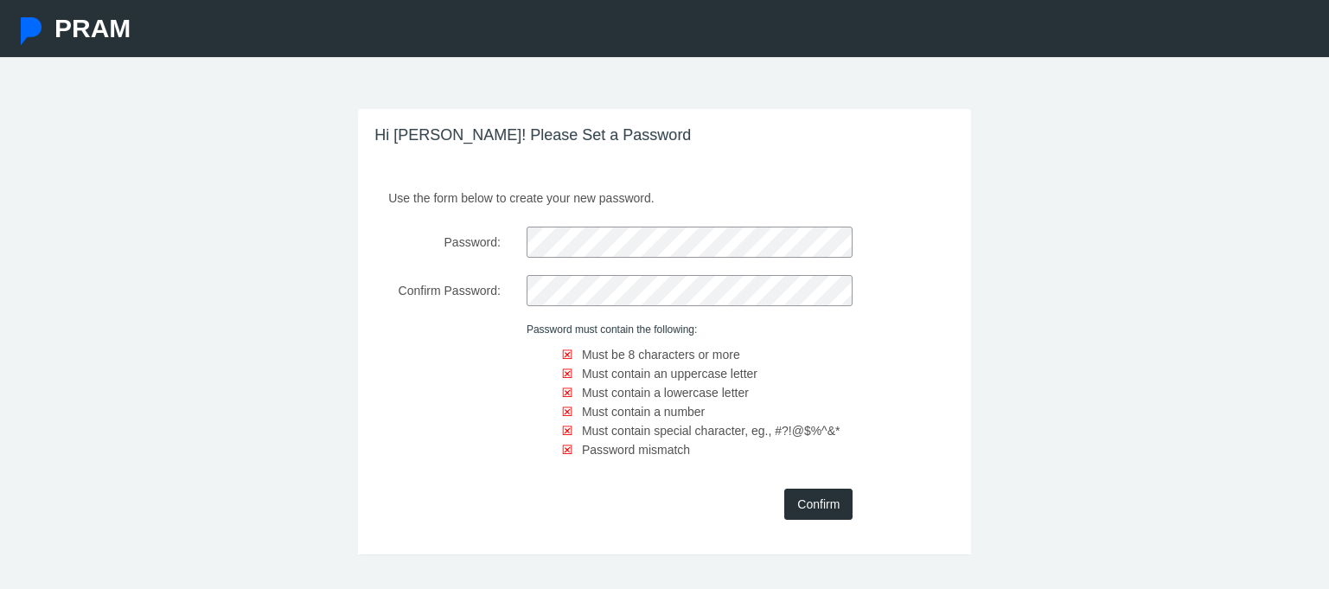  Describe the element at coordinates (664, 195) in the screenshot. I see `p: Use the form below to create your new password.` at that location.